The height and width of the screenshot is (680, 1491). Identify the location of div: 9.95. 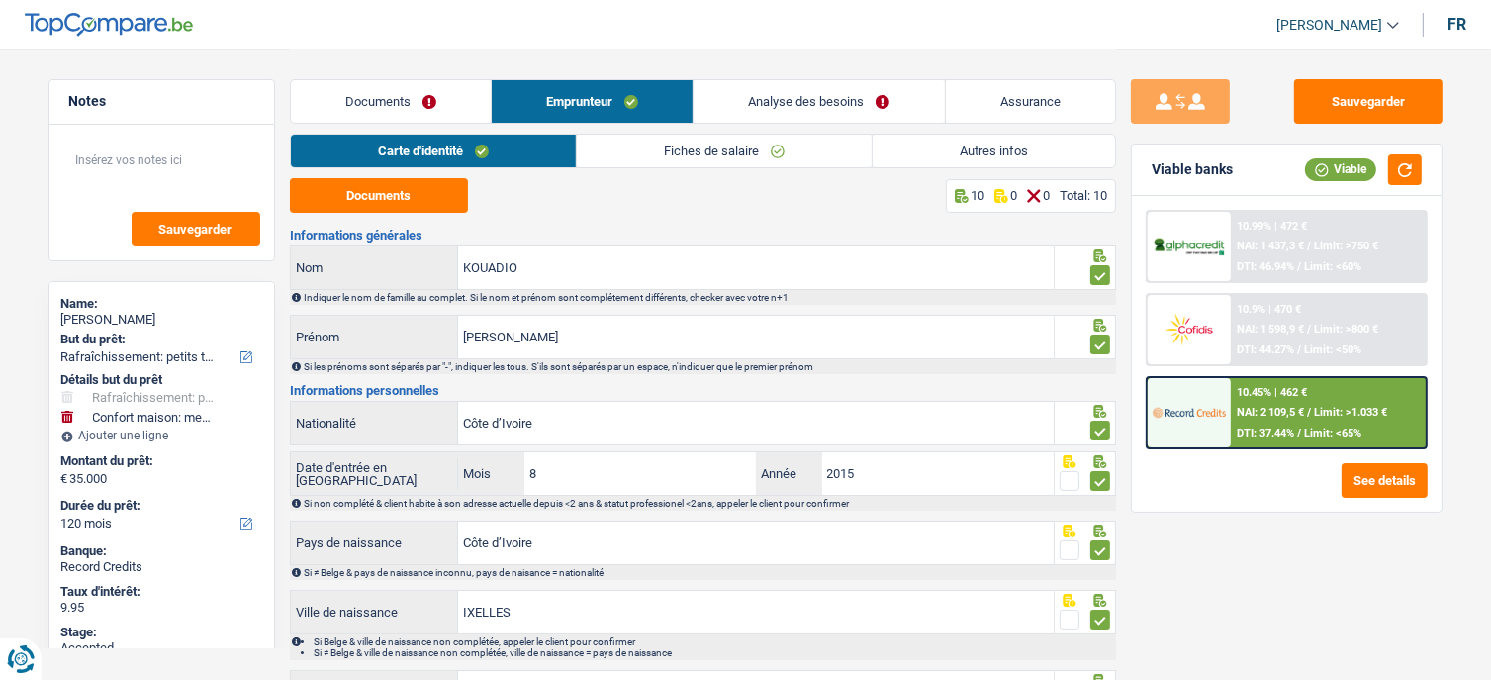
(161, 607).